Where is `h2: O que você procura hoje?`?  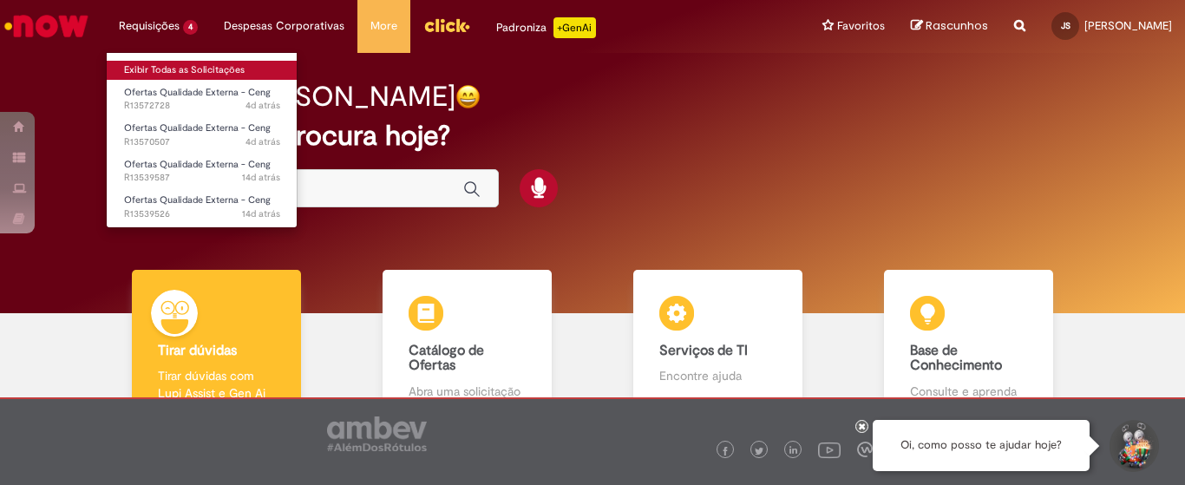 h2: O que você procura hoje? is located at coordinates (592, 135).